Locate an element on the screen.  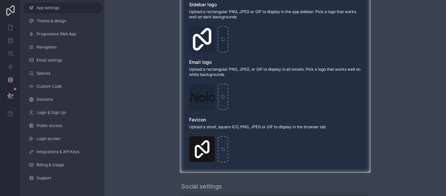
span: Sidebar logo is located at coordinates (203, 4).